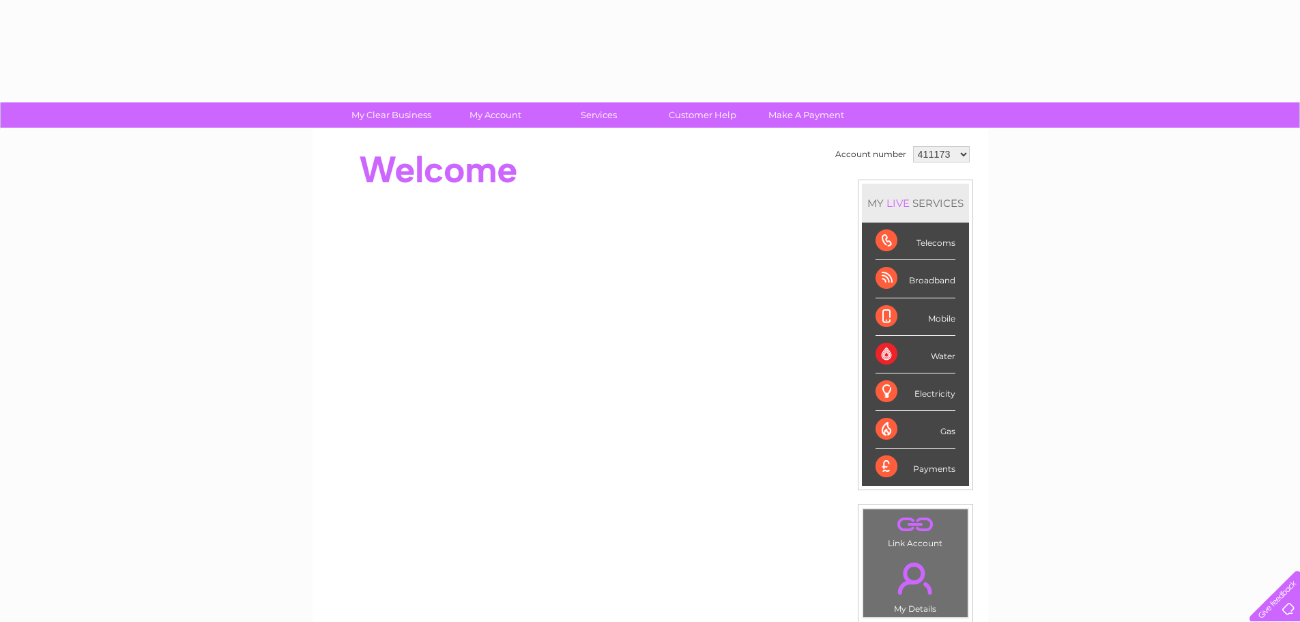 Image resolution: width=1300 pixels, height=622 pixels. Describe the element at coordinates (871, 154) in the screenshot. I see `td: Account number` at that location.